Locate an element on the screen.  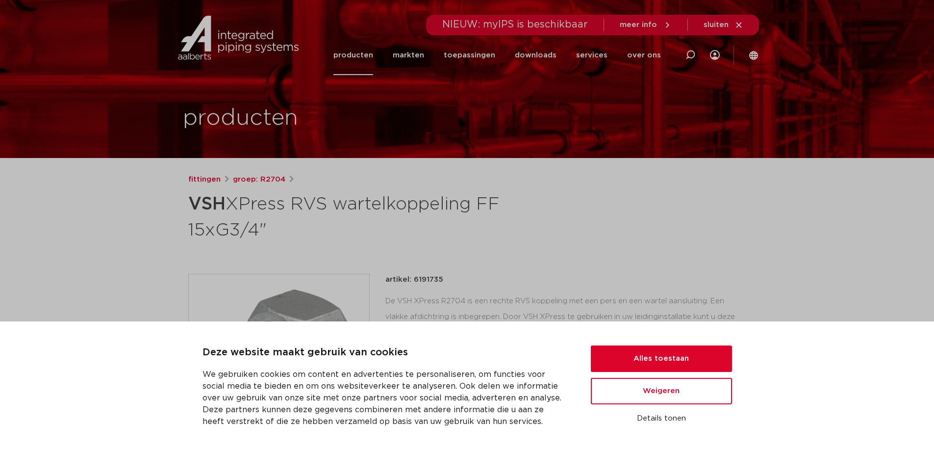
div: my IPS is located at coordinates (715, 55).